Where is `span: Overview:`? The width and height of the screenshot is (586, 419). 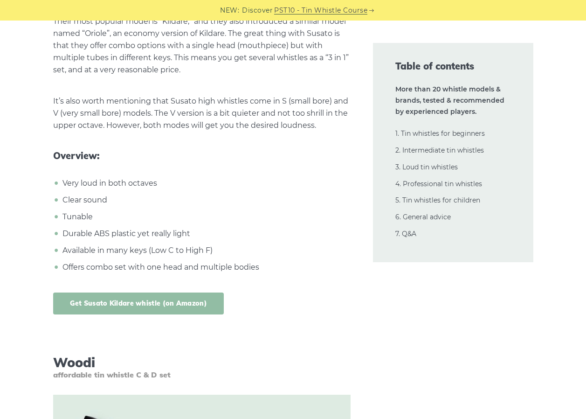
span: Overview: is located at coordinates (202, 156).